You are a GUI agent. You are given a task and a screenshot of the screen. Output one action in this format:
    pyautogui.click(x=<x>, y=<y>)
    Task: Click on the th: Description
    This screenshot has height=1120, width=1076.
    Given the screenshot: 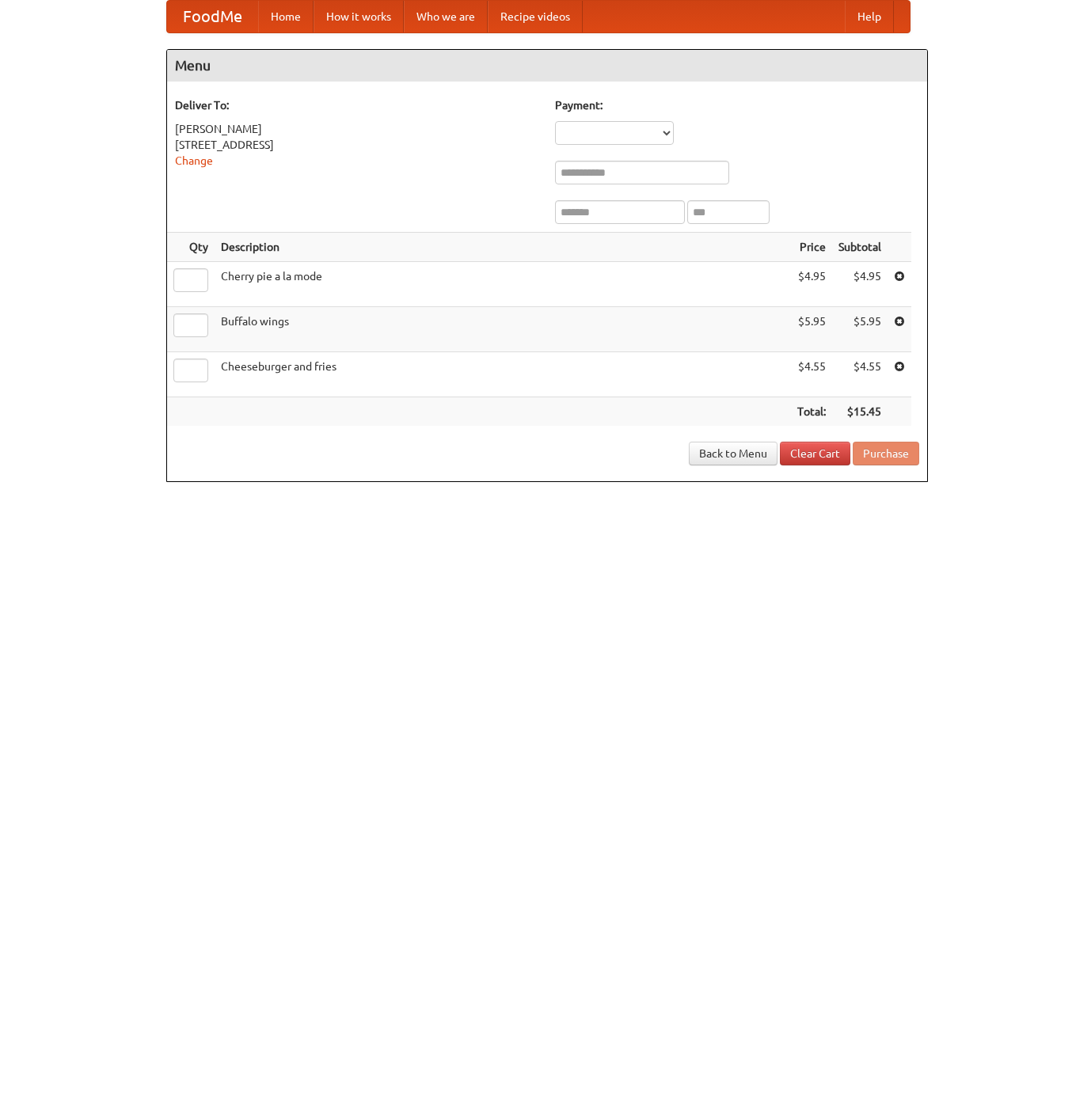 What is the action you would take?
    pyautogui.click(x=503, y=247)
    